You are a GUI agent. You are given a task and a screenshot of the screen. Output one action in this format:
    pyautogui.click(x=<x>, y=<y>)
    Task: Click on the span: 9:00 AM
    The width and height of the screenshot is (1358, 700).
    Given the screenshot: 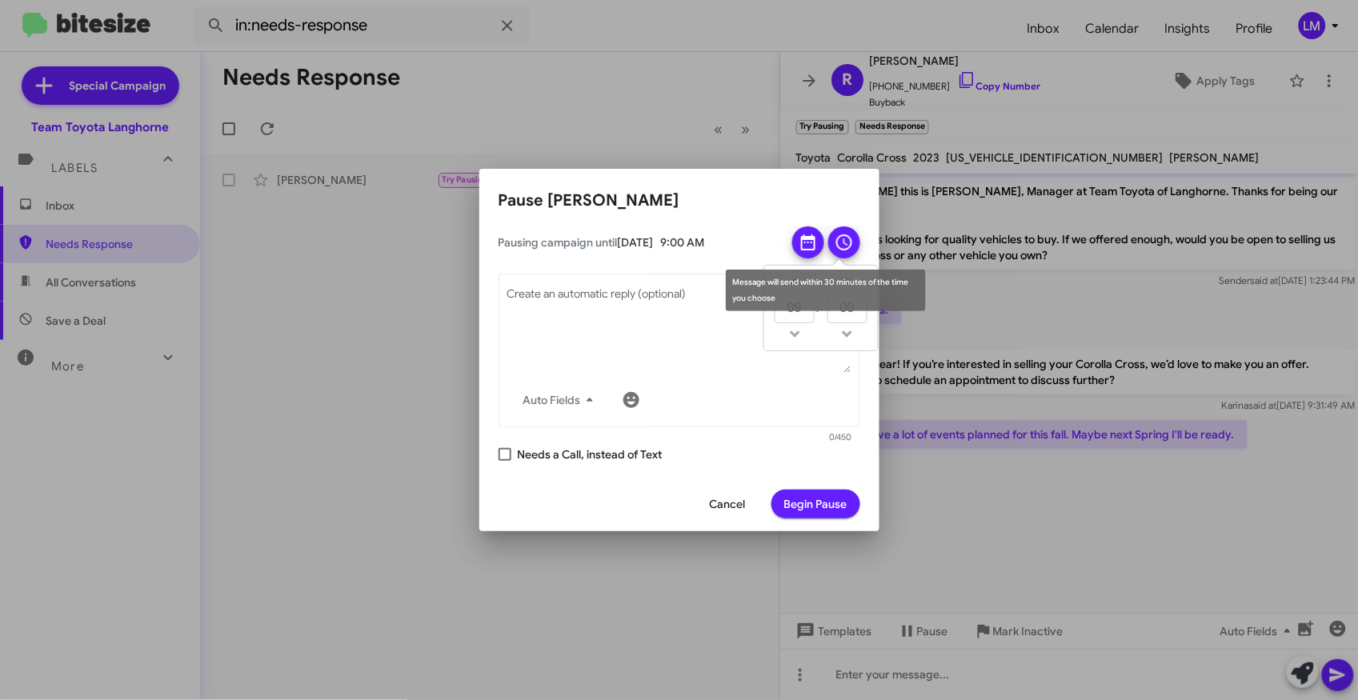 What is the action you would take?
    pyautogui.click(x=683, y=243)
    